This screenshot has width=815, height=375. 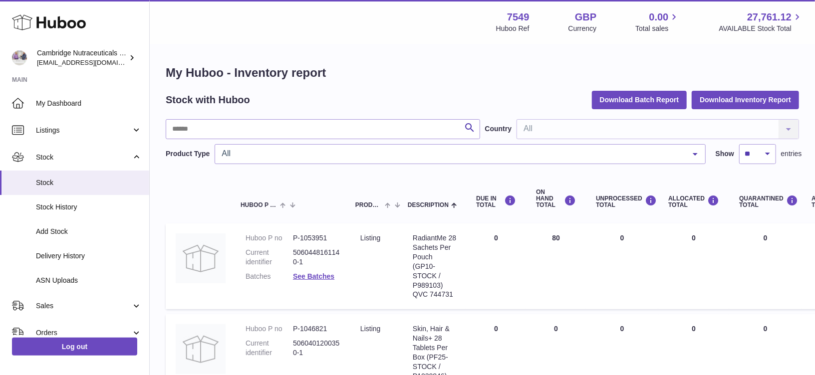 I want to click on div: QUARANTINED Total, so click(x=765, y=202).